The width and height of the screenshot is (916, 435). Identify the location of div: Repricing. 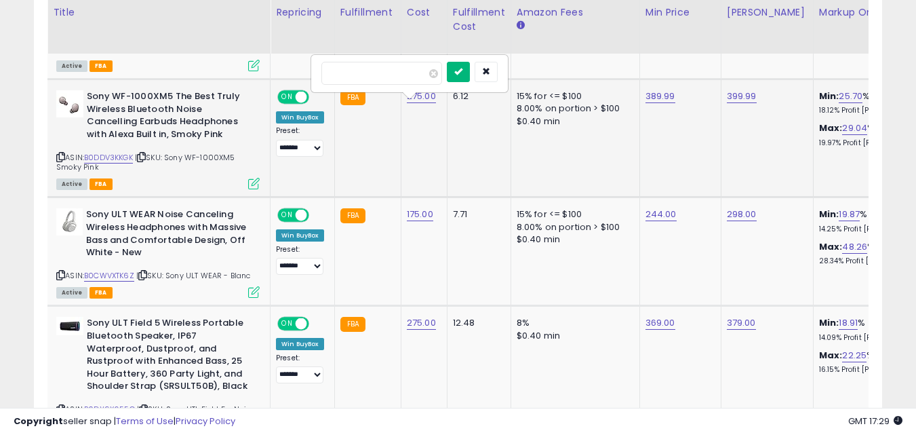
(303, 12).